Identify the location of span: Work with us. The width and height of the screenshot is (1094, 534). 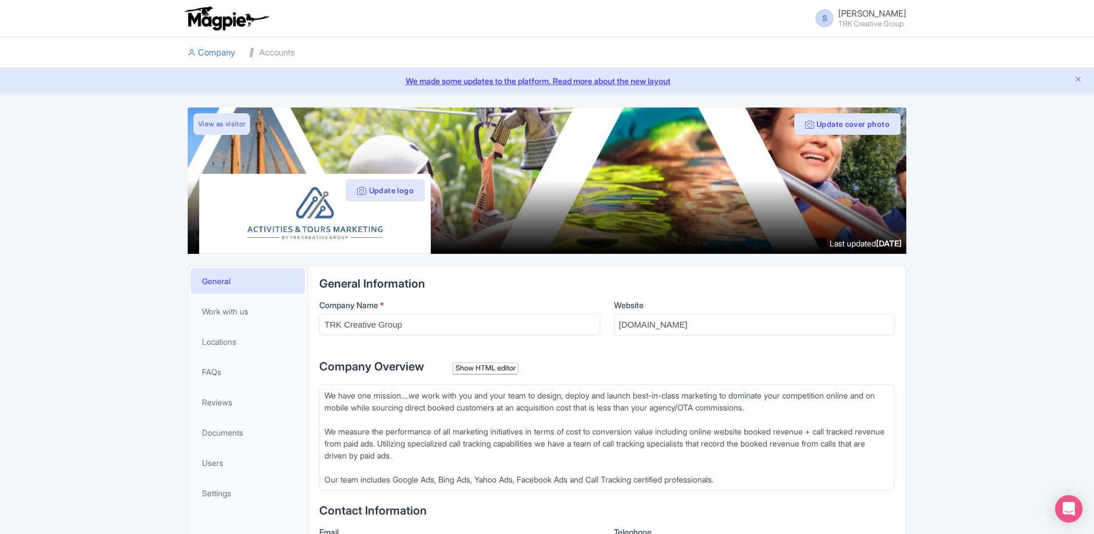
(225, 311).